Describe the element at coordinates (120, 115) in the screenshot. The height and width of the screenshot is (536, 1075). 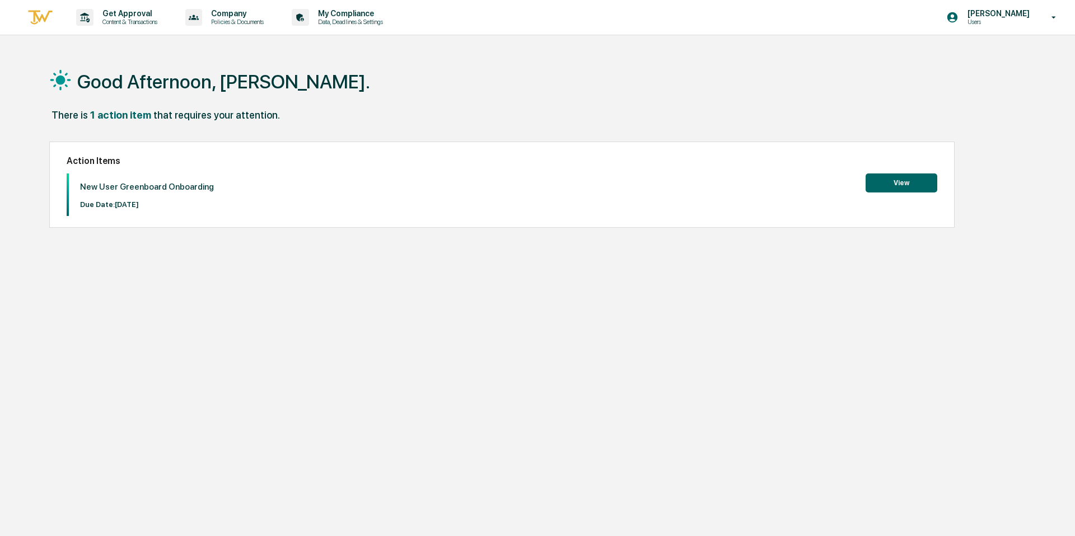
I see `div: 1 action item` at that location.